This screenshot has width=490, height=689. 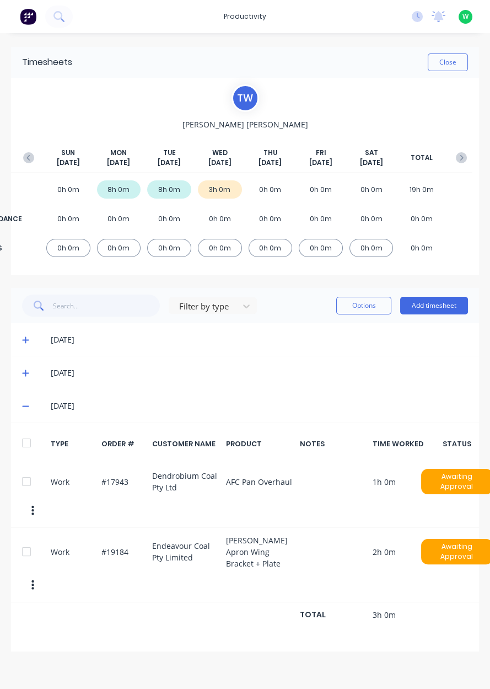 What do you see at coordinates (169, 153) in the screenshot?
I see `span: TUE` at bounding box center [169, 153].